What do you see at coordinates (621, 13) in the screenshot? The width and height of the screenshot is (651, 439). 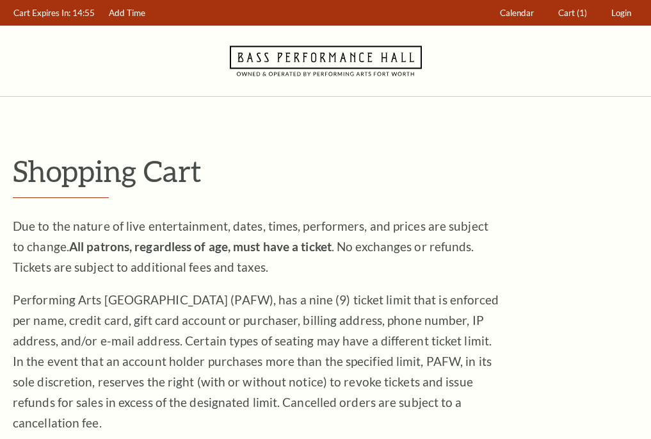 I see `span: Login` at bounding box center [621, 13].